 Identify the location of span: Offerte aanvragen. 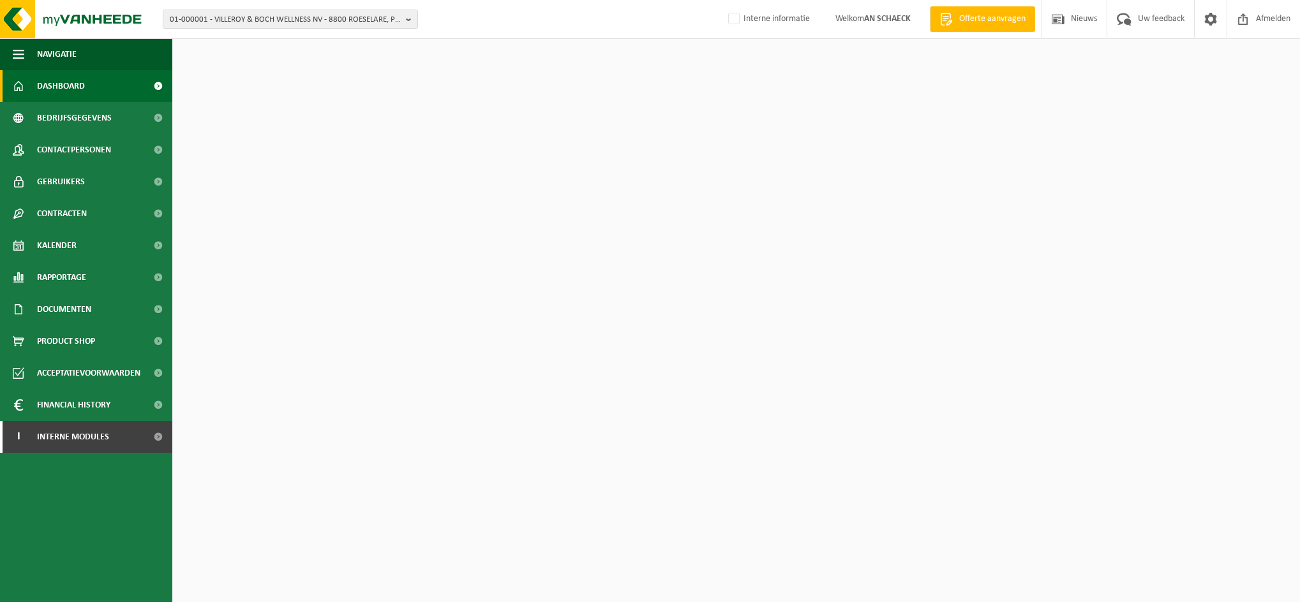
(992, 19).